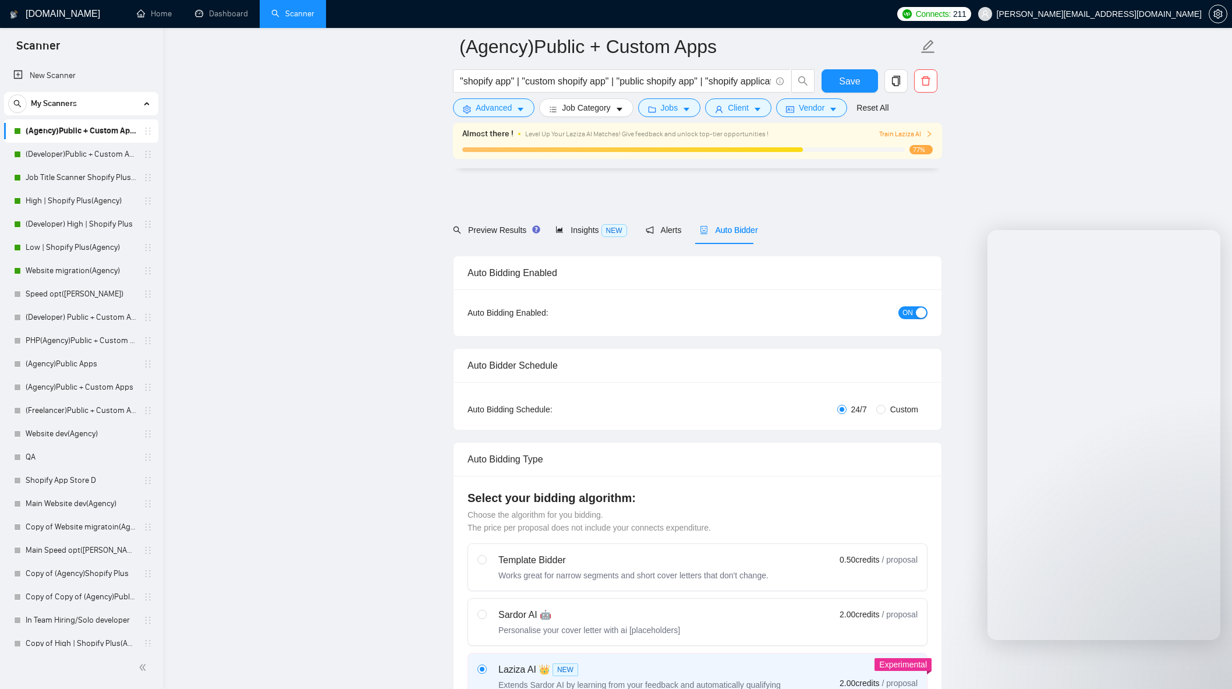 This screenshot has width=1232, height=689. Describe the element at coordinates (697, 272) in the screenshot. I see `div: Auto Bidding Enabled` at that location.